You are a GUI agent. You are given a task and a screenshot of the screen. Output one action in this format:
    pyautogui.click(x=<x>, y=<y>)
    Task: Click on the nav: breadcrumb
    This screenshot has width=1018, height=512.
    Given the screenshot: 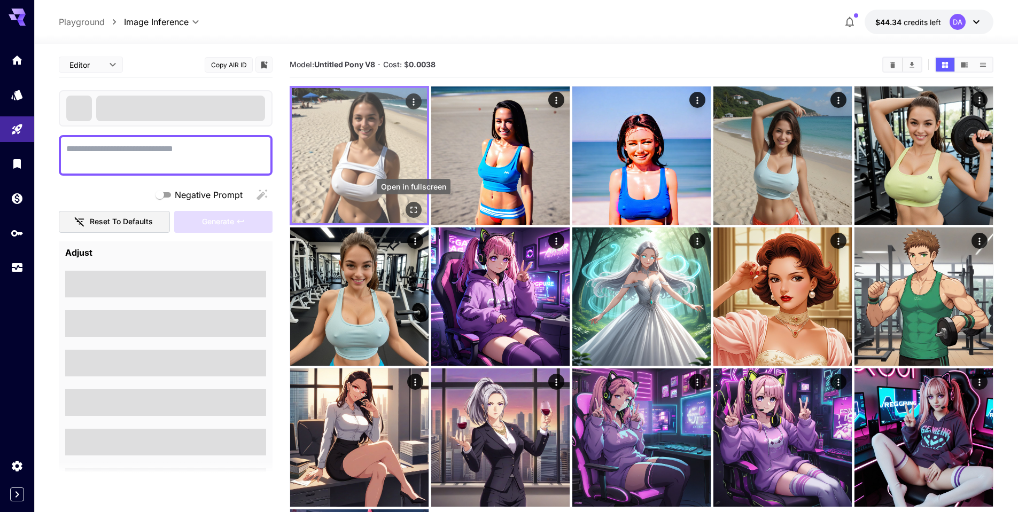 What is the action you would take?
    pyautogui.click(x=91, y=22)
    